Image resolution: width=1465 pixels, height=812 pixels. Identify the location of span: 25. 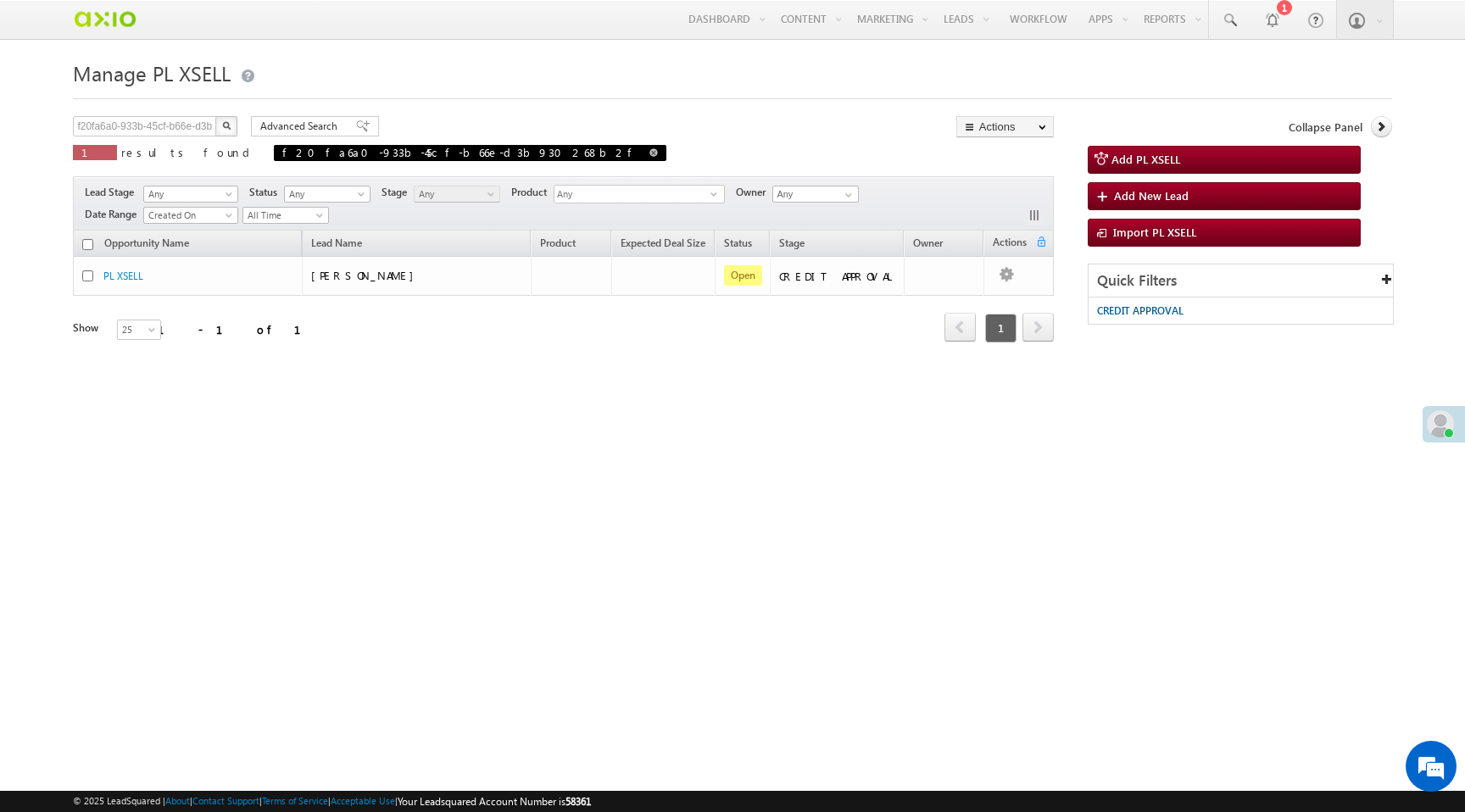
(140, 330).